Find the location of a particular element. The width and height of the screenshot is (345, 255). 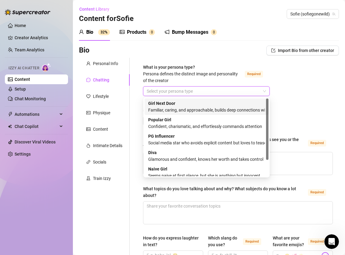

div: Familiar, caring, and approachable, builds deep connections with fans is located at coordinates (207, 110).